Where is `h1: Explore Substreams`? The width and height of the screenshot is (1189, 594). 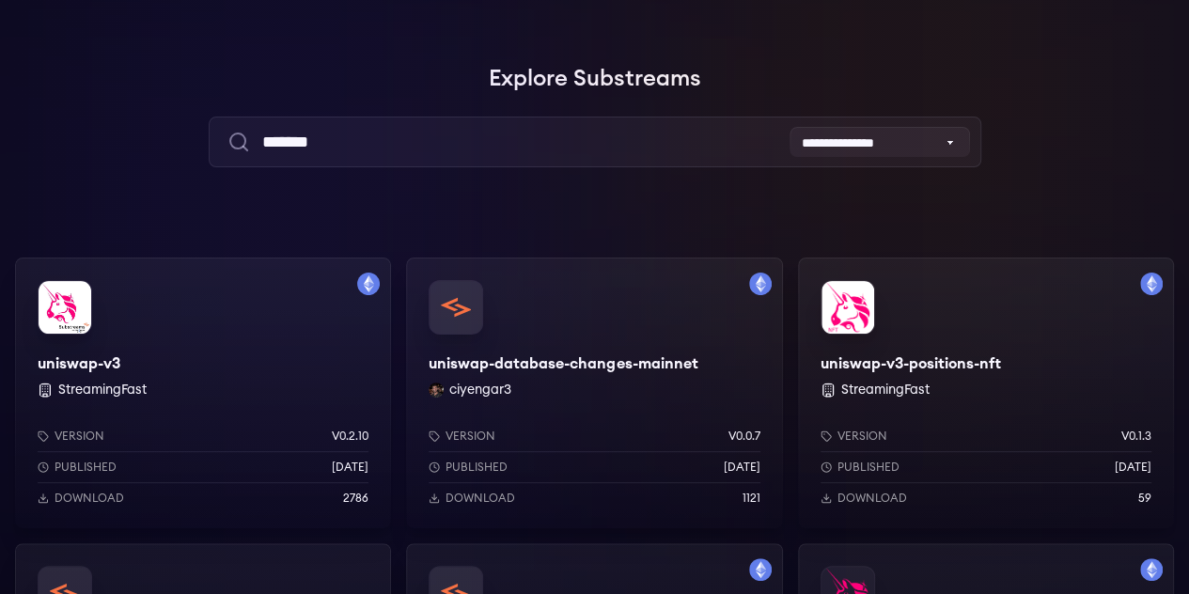 h1: Explore Substreams is located at coordinates (594, 79).